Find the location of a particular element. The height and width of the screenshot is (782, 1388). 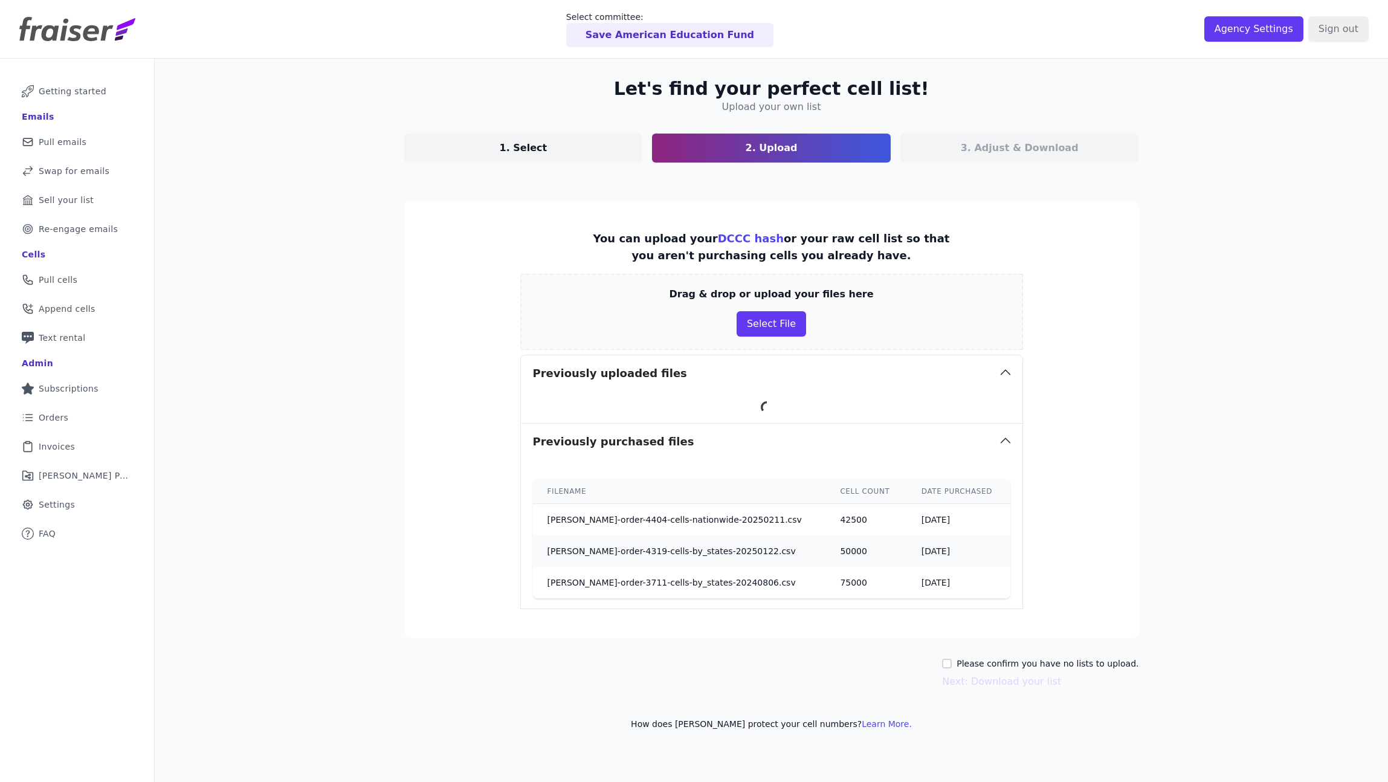

button: Next: Download your list is located at coordinates (1001, 682).